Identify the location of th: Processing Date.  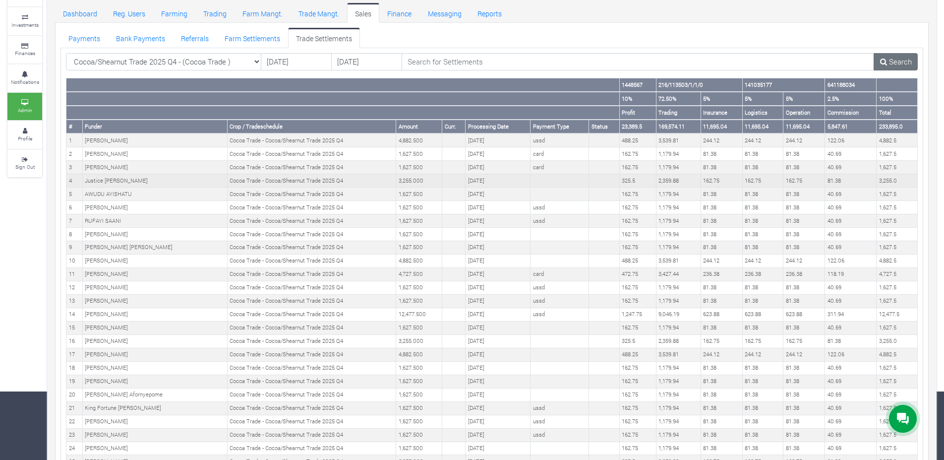
(498, 126).